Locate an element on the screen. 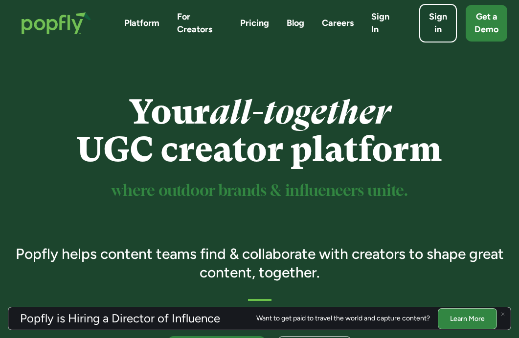 The width and height of the screenshot is (519, 338). h3: Popfly helps content teams find & collaborate with creators to shape great content, together. is located at coordinates (259, 263).